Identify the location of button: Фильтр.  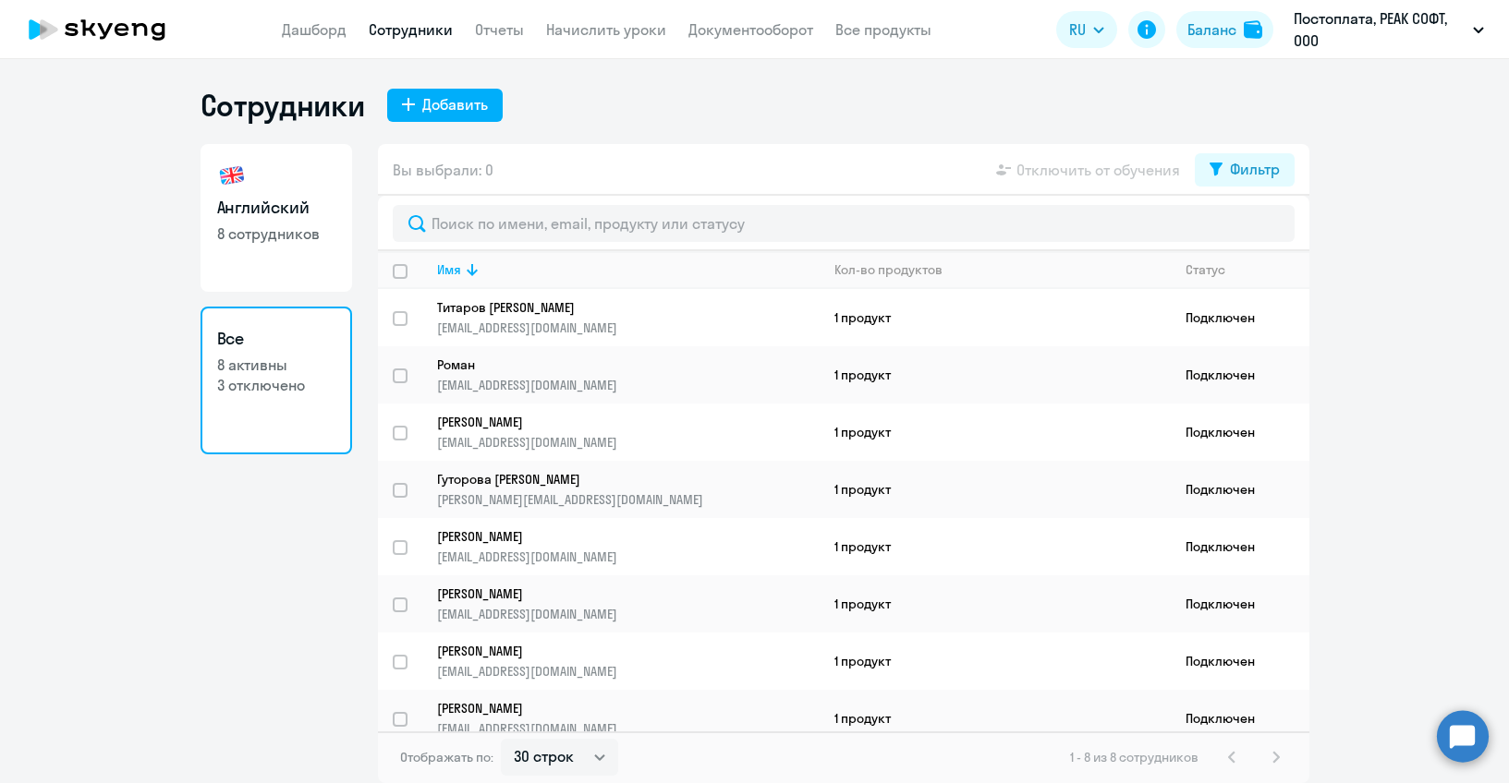
(1244, 170).